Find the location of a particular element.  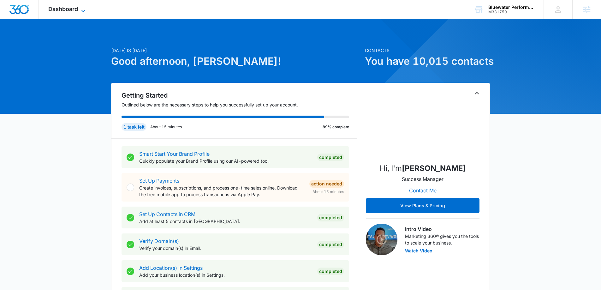

span: About 15 minutes is located at coordinates (328, 192).